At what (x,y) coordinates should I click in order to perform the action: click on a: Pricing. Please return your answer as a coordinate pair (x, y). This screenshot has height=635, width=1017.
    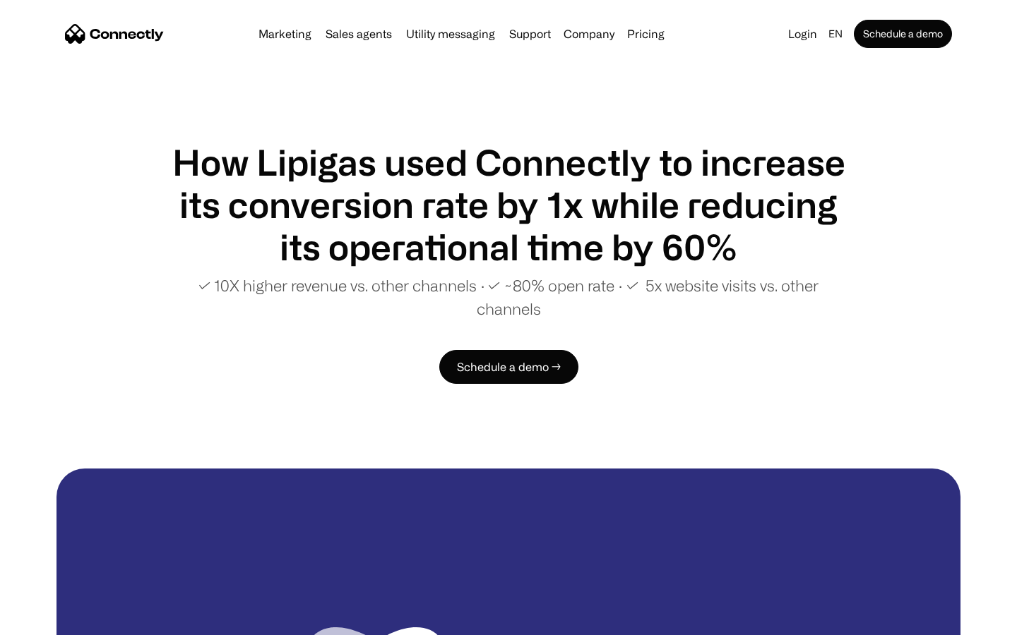
    Looking at the image, I should click on (645, 34).